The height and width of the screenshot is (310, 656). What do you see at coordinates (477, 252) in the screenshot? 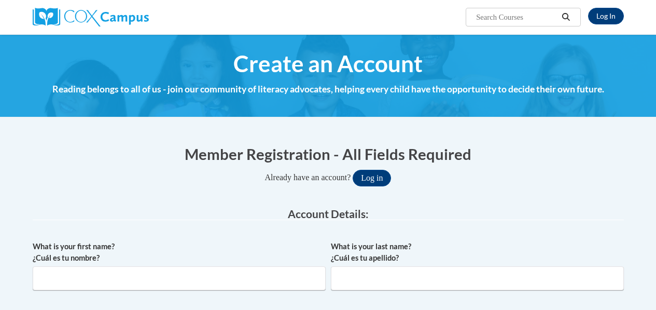
I see `label: What is your last name? ¿Cuál es tu apellido?` at bounding box center [477, 252].